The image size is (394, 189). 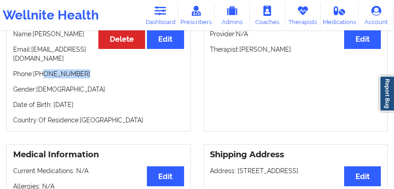 What do you see at coordinates (376, 15) in the screenshot?
I see `a: Account` at bounding box center [376, 15].